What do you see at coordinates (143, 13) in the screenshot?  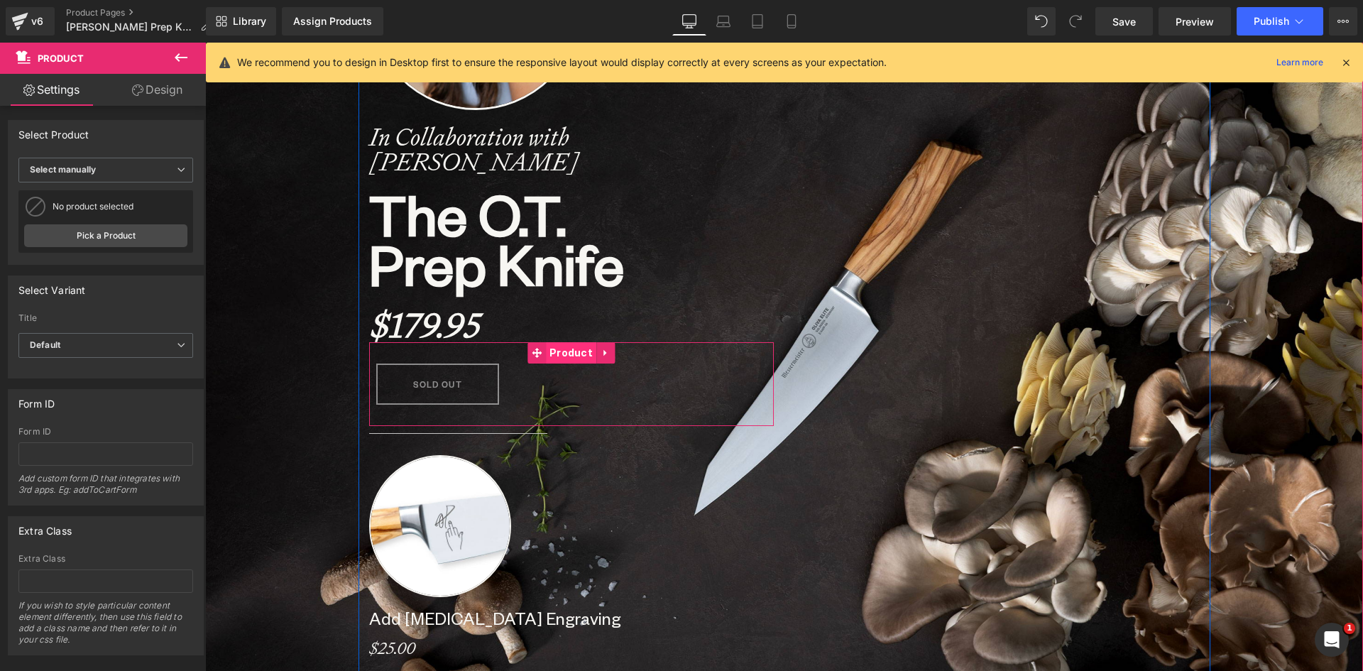 I see `a: Product Pages` at bounding box center [143, 13].